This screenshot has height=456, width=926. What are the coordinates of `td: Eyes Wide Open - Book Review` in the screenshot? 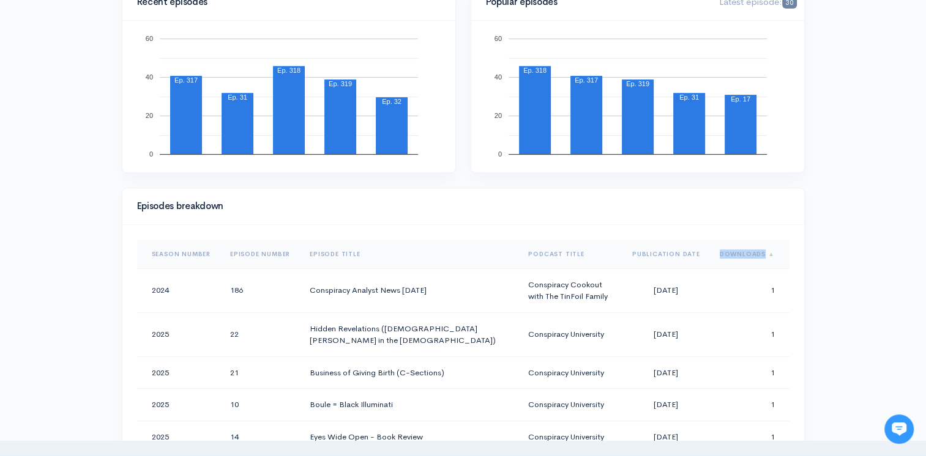 It's located at (409, 437).